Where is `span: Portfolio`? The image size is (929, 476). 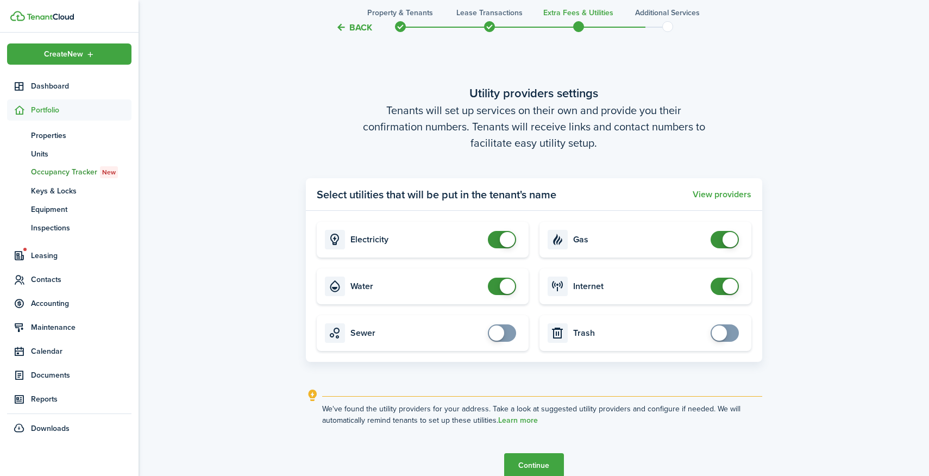
span: Portfolio is located at coordinates (81, 110).